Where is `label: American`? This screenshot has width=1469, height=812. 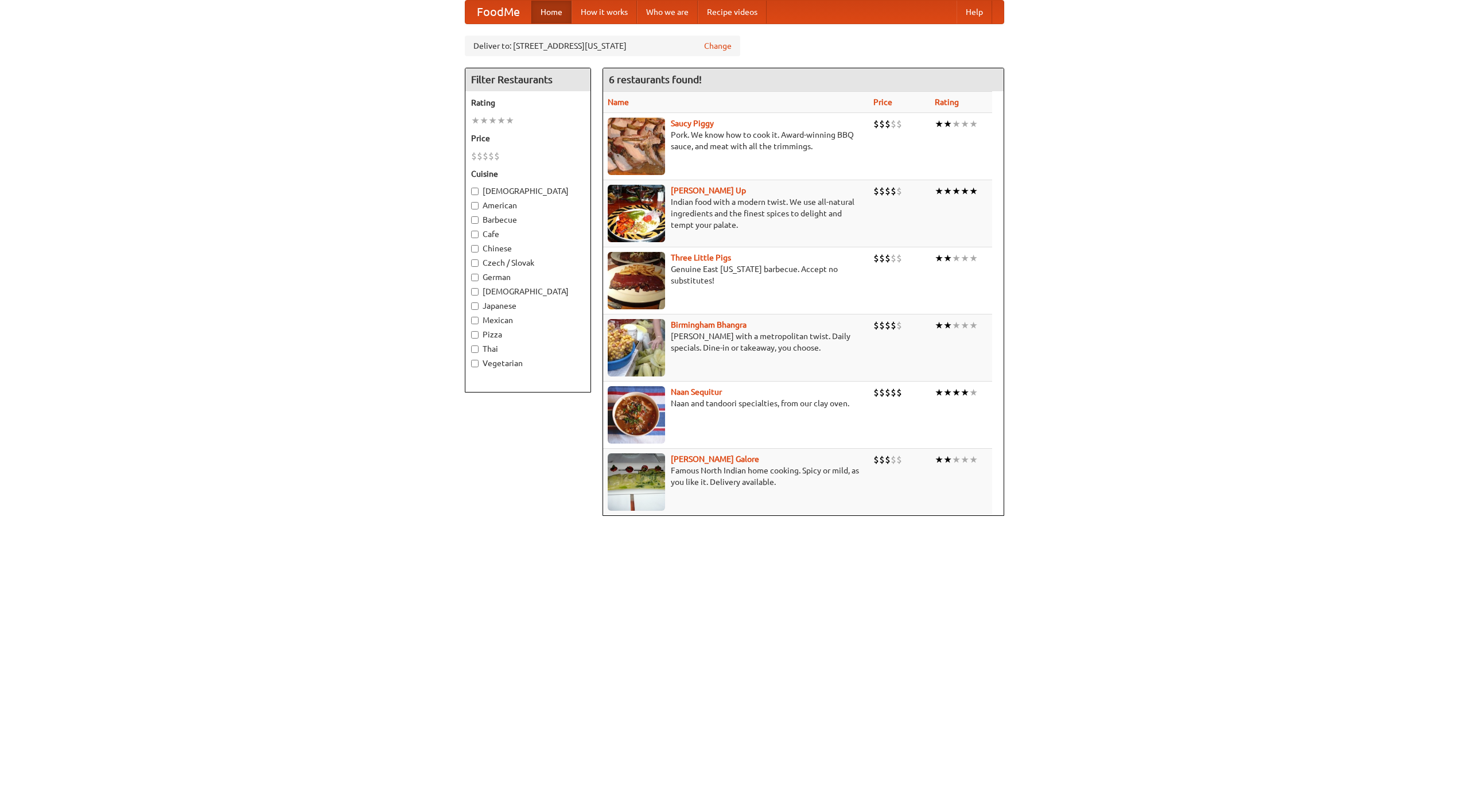
label: American is located at coordinates (528, 205).